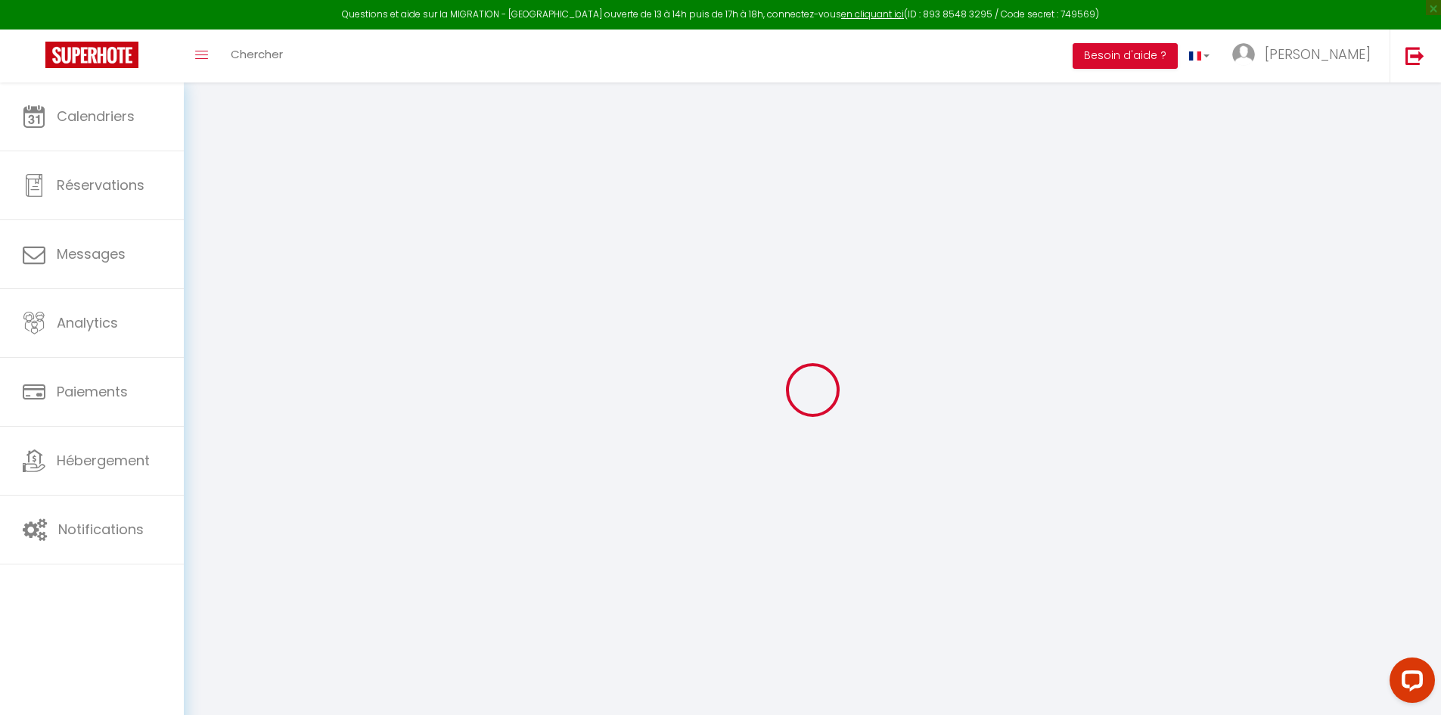 The image size is (1441, 715). Describe the element at coordinates (872, 14) in the screenshot. I see `a: en cliquant ici` at that location.